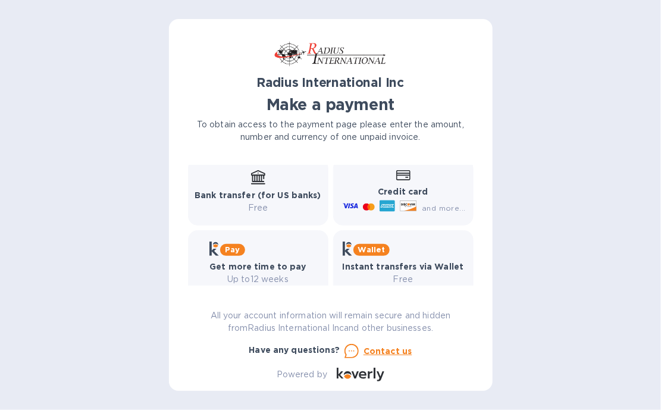 This screenshot has height=410, width=661. What do you see at coordinates (403, 267) in the screenshot?
I see `b: Instant transfers via Wallet` at bounding box center [403, 267].